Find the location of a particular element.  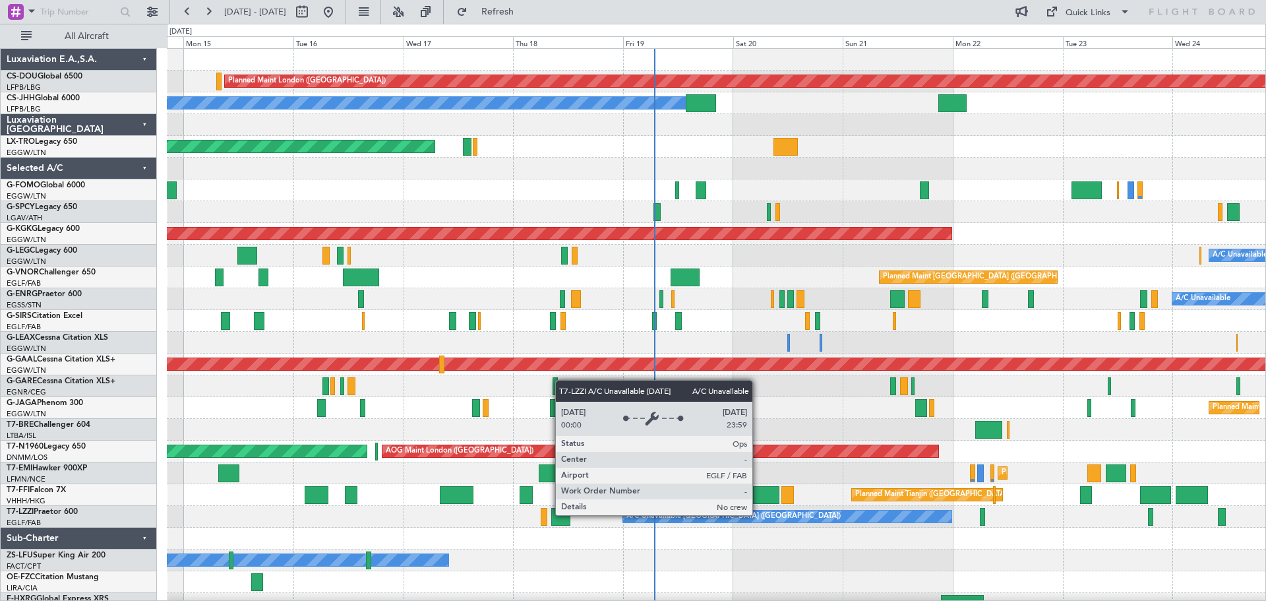

button: Quick Links is located at coordinates (1088, 12).